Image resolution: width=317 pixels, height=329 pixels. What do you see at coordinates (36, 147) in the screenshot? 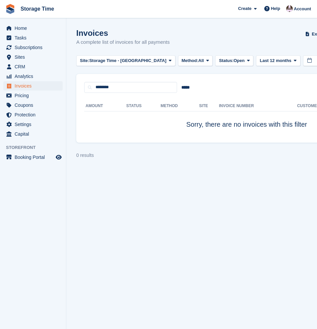
I see `span: Storefront` at bounding box center [36, 147].